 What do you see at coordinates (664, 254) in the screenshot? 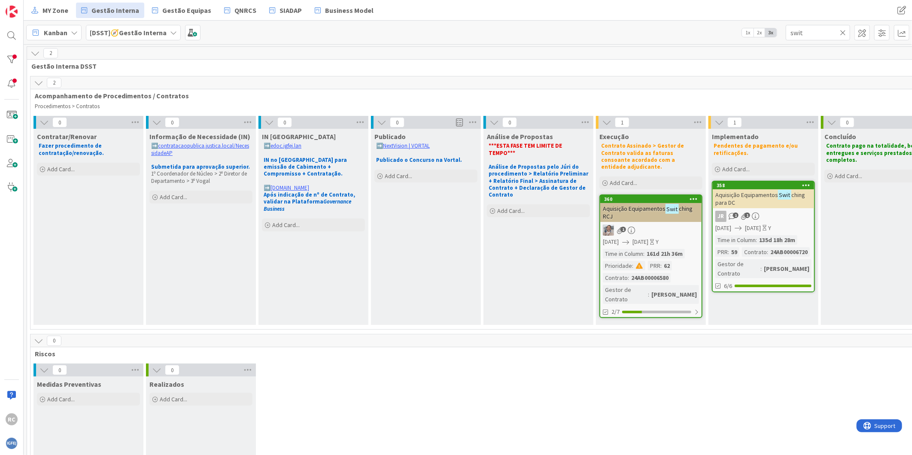
I see `div: 161d 21h 36m` at bounding box center [664, 254].